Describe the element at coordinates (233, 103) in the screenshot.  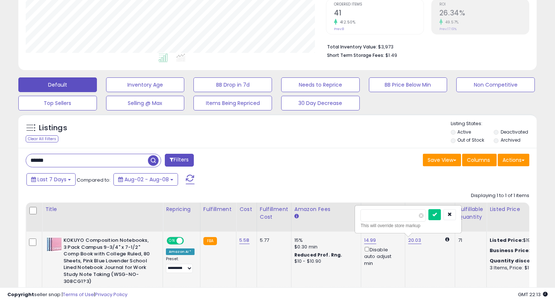
I see `button: Items Being Repriced` at that location.